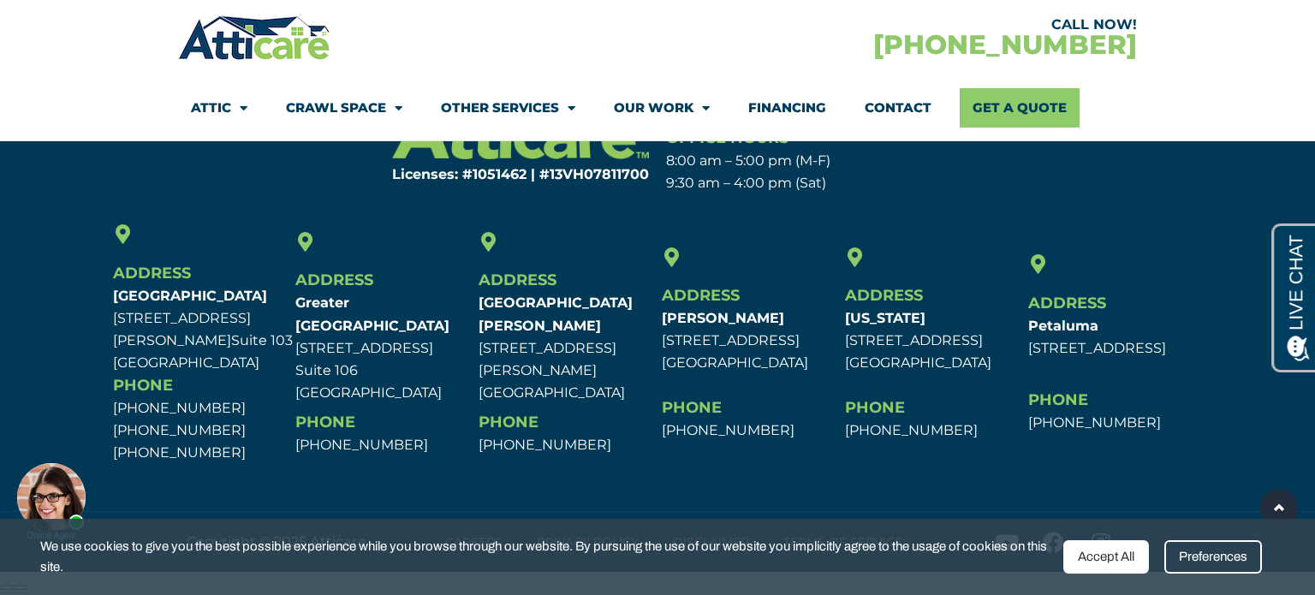 This screenshot has height=595, width=1315. I want to click on span: Suite 103, so click(262, 340).